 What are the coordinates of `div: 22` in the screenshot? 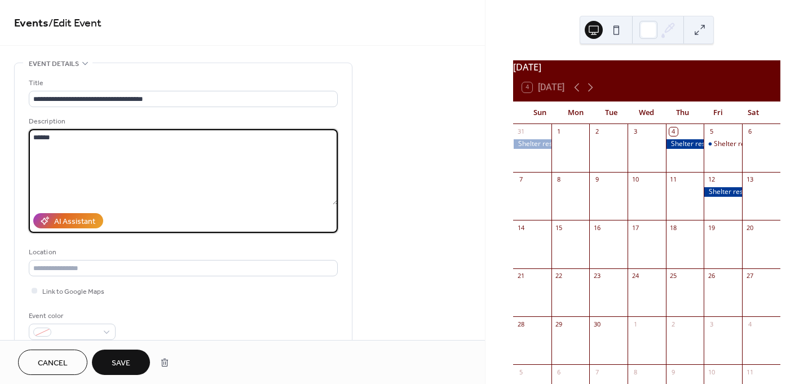 It's located at (559, 276).